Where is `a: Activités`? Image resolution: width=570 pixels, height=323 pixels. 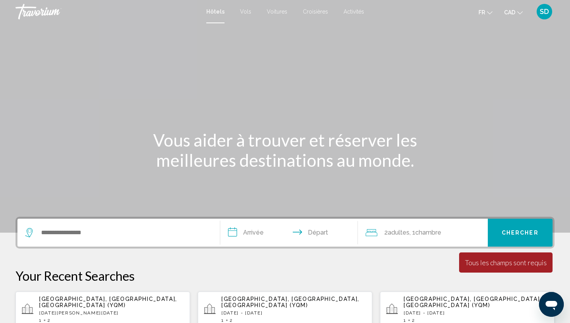
a: Activités is located at coordinates (354, 12).